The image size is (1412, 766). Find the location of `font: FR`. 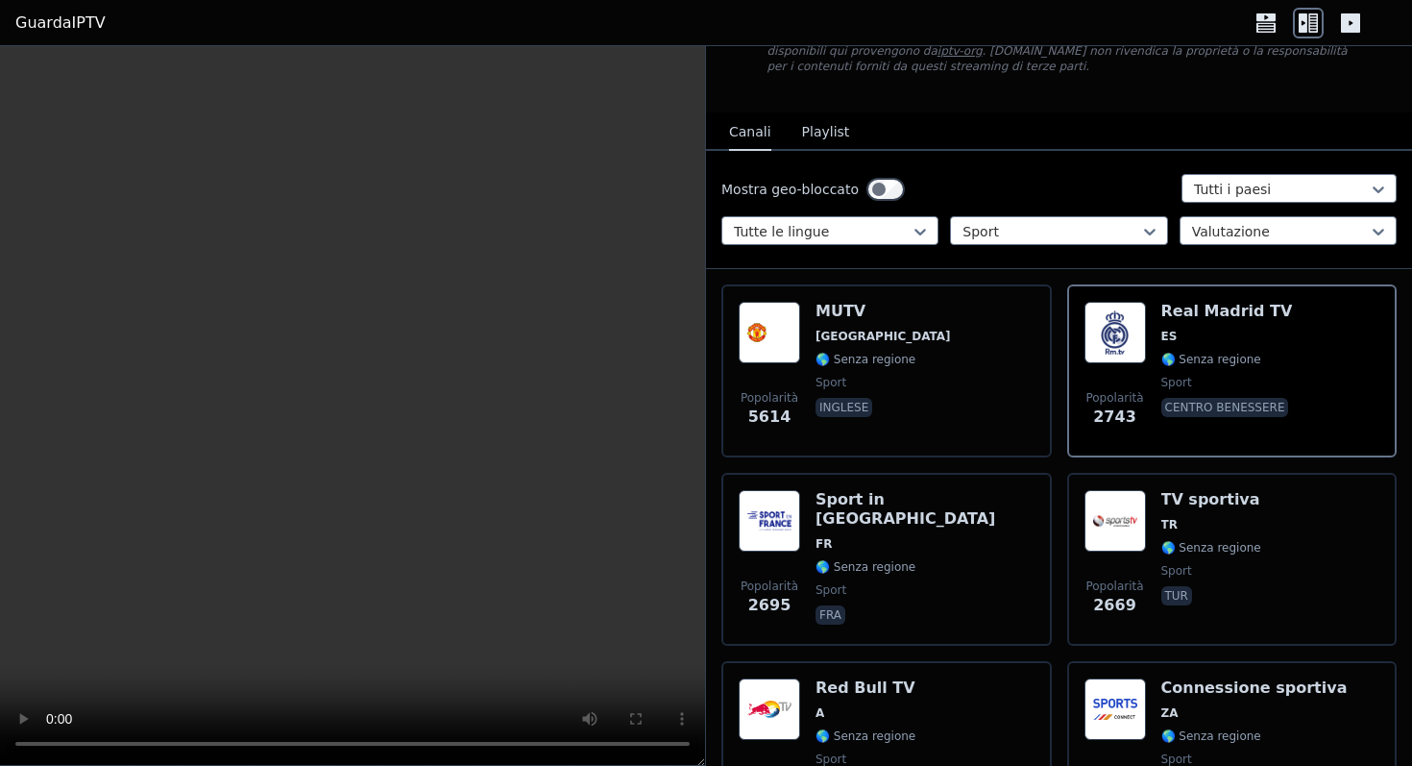

font: FR is located at coordinates (823, 544).